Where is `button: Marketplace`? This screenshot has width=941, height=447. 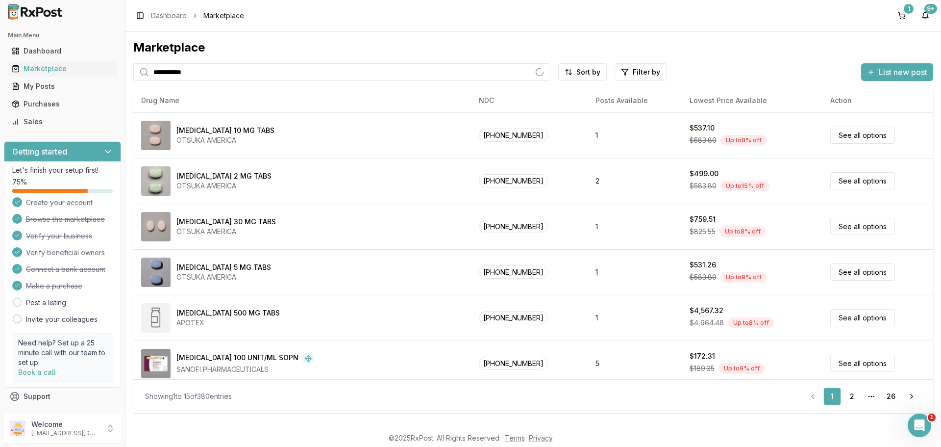 button: Marketplace is located at coordinates (62, 69).